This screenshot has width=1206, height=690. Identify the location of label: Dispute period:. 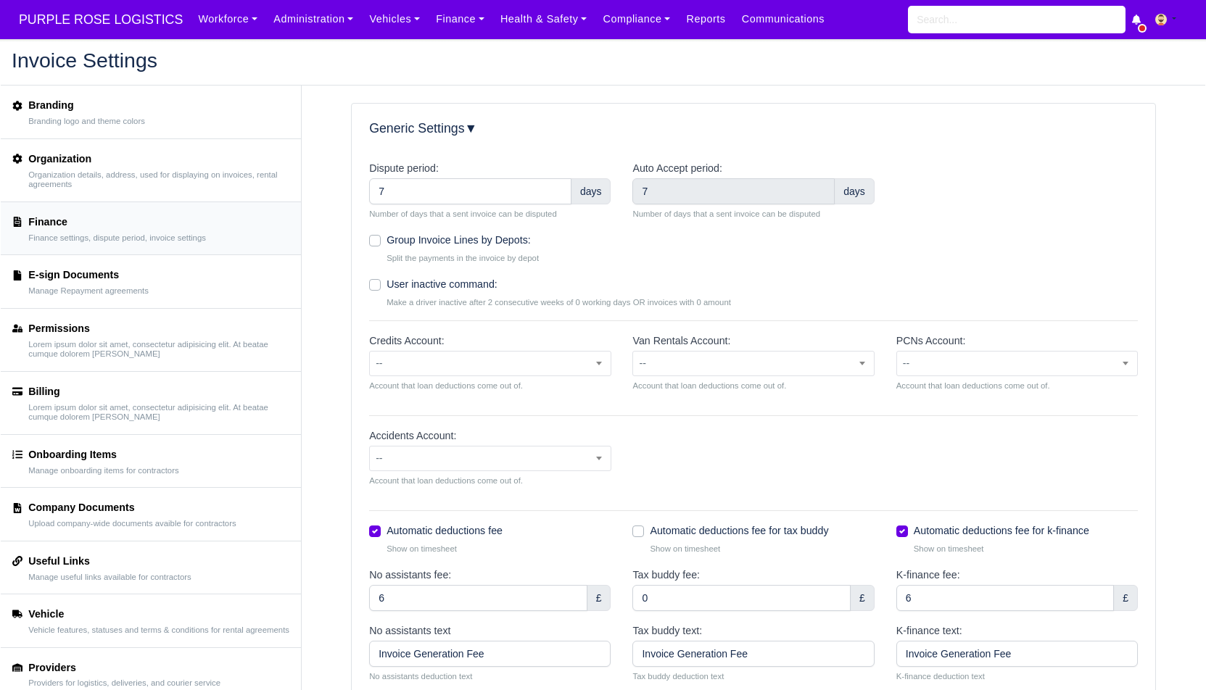
(404, 168).